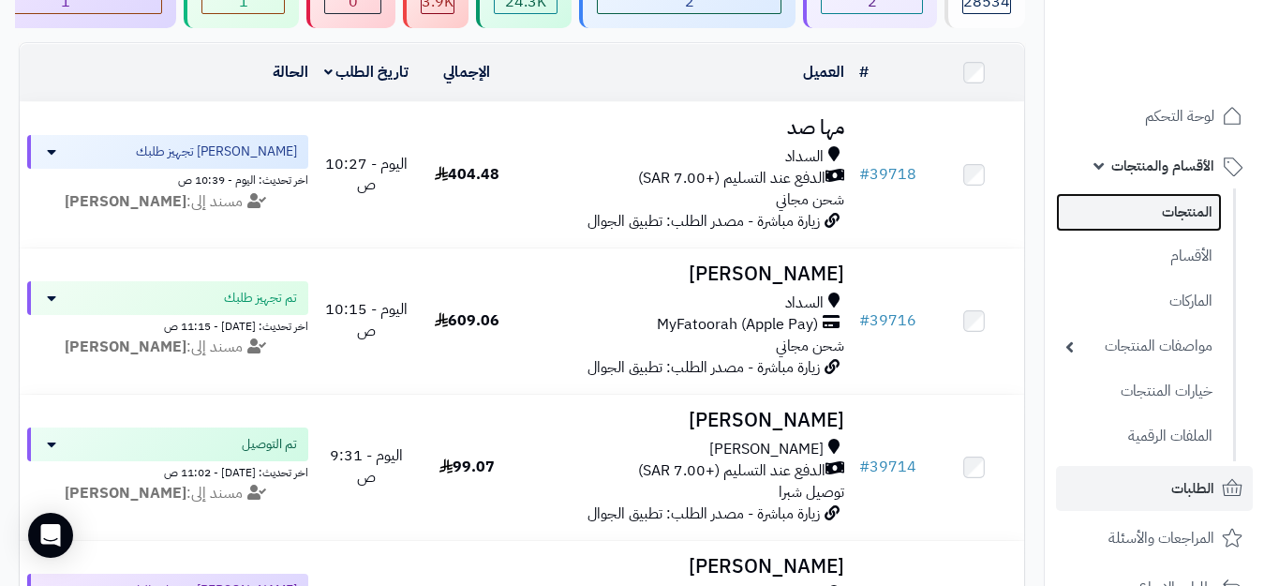 This screenshot has width=1264, height=586. I want to click on a: #39716, so click(888, 321).